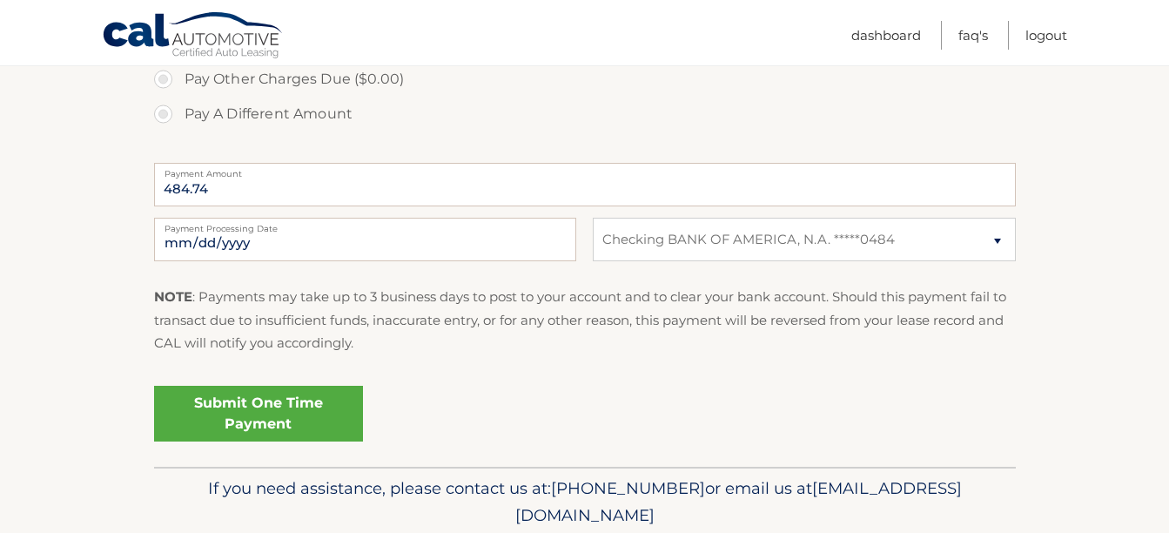 Image resolution: width=1169 pixels, height=533 pixels. Describe the element at coordinates (585, 170) in the screenshot. I see `label: Payment Amount` at that location.